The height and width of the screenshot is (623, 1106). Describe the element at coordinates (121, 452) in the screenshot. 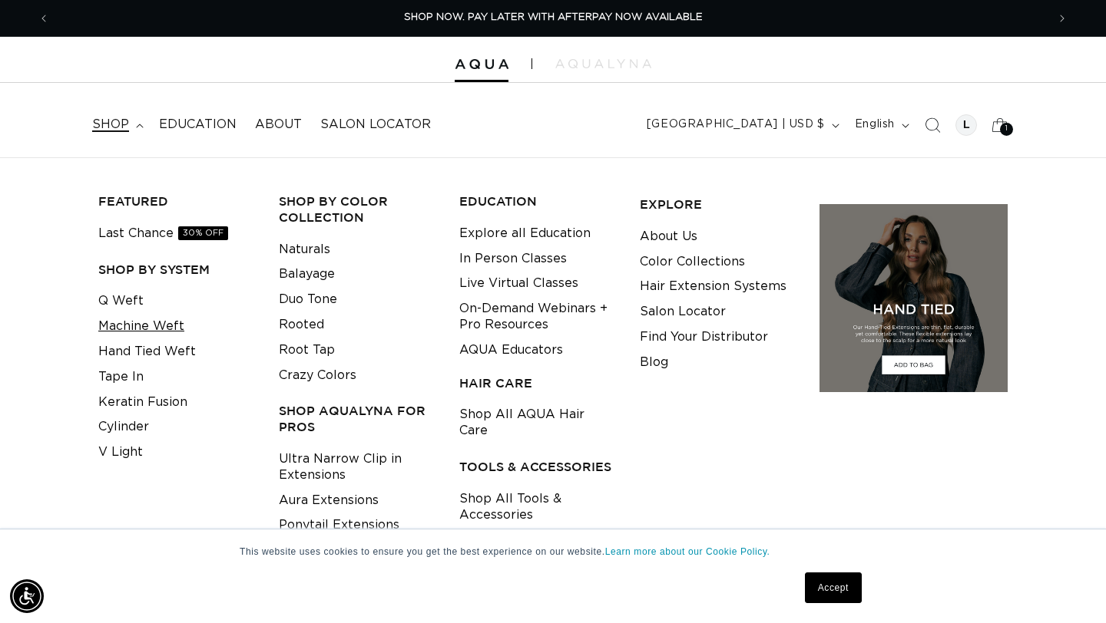

I see `a: V Light` at that location.